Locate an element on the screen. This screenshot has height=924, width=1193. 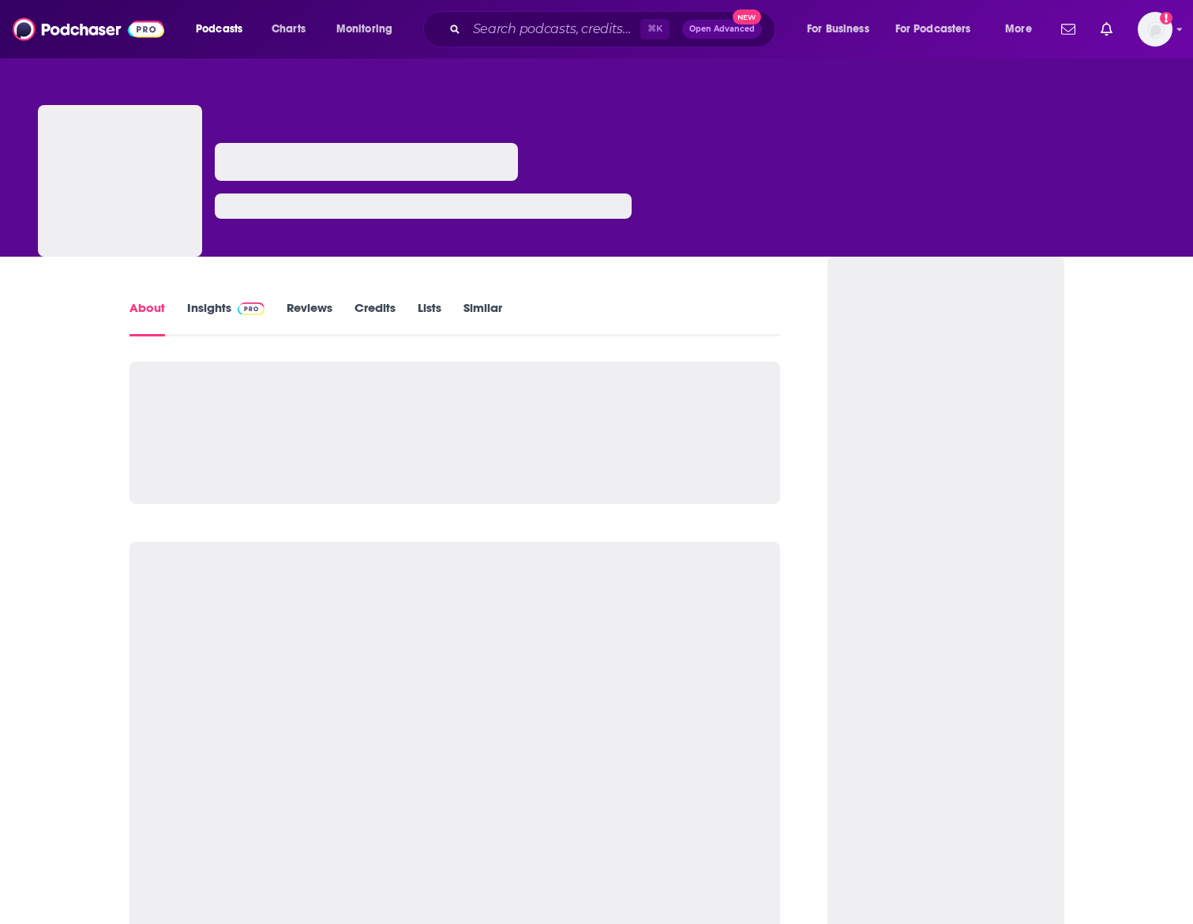
img: Podchaser Pro is located at coordinates (251, 309).